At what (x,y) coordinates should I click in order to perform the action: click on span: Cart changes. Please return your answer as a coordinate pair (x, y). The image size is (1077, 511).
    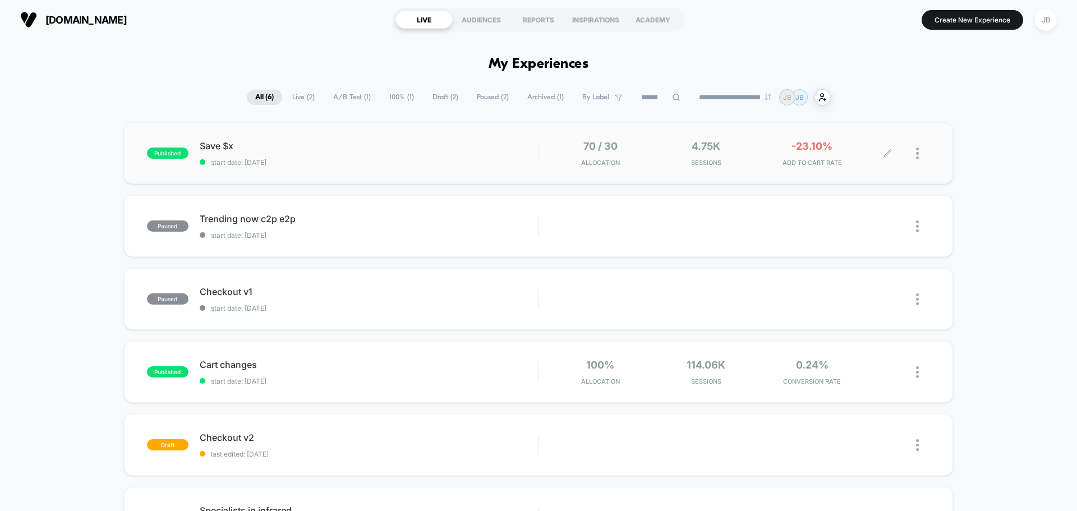
    Looking at the image, I should click on (369, 365).